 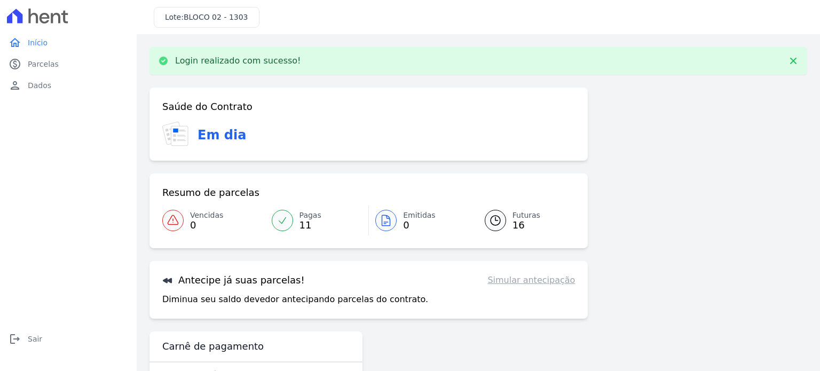 I want to click on span: Sair, so click(x=35, y=339).